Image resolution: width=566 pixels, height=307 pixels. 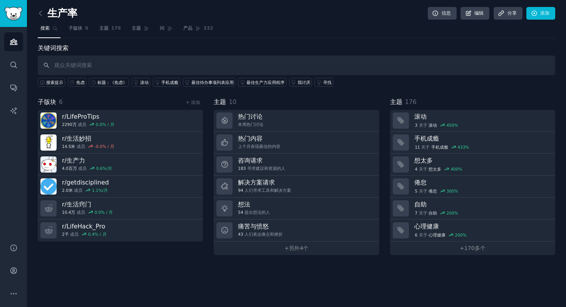 I want to click on a: 想太多4关于​​想太多400%, so click(x=473, y=164).